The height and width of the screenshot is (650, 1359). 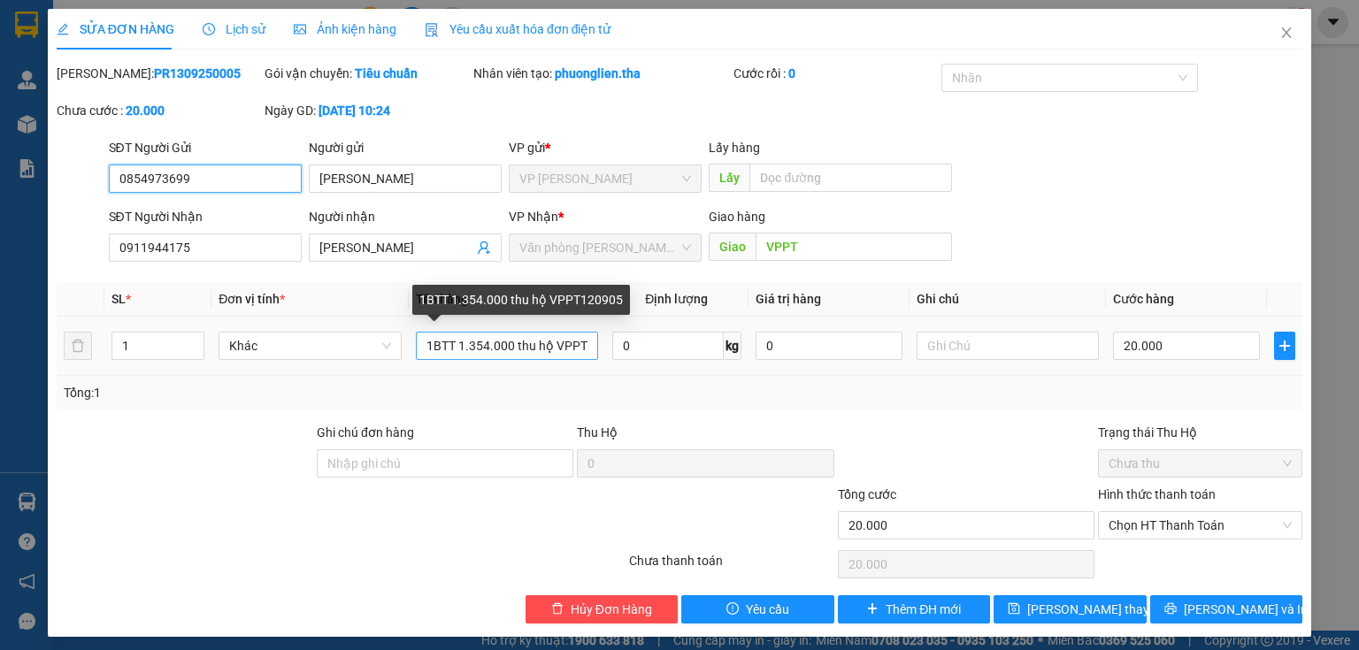 What do you see at coordinates (731, 566) in the screenshot?
I see `div: Chưa thanh toán` at bounding box center [731, 566].